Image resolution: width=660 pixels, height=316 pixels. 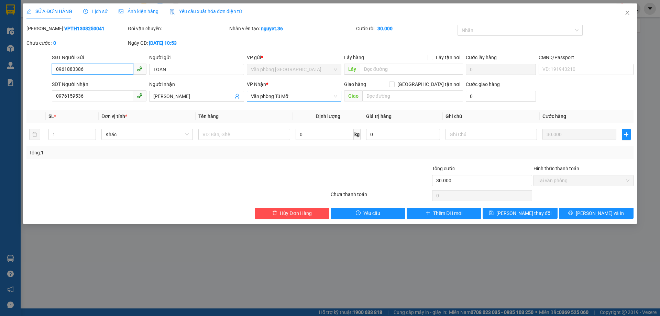 What do you see at coordinates (272, 29) in the screenshot?
I see `b: nguyet.36` at bounding box center [272, 29].